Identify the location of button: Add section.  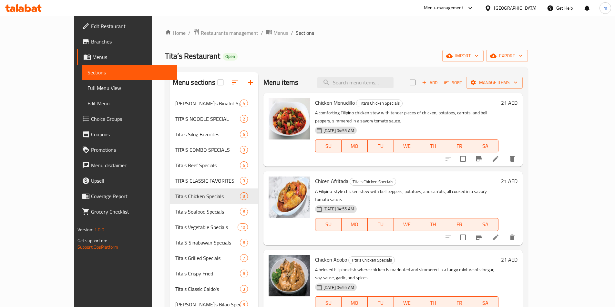
(250, 83).